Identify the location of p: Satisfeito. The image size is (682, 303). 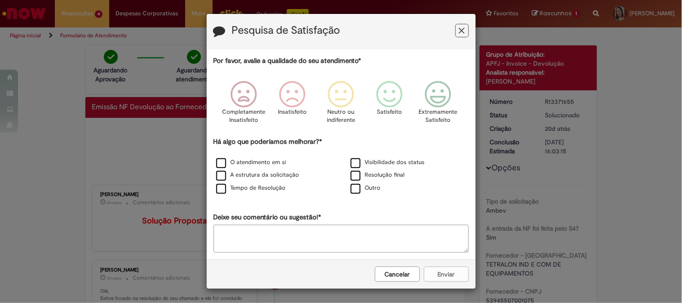
(390, 112).